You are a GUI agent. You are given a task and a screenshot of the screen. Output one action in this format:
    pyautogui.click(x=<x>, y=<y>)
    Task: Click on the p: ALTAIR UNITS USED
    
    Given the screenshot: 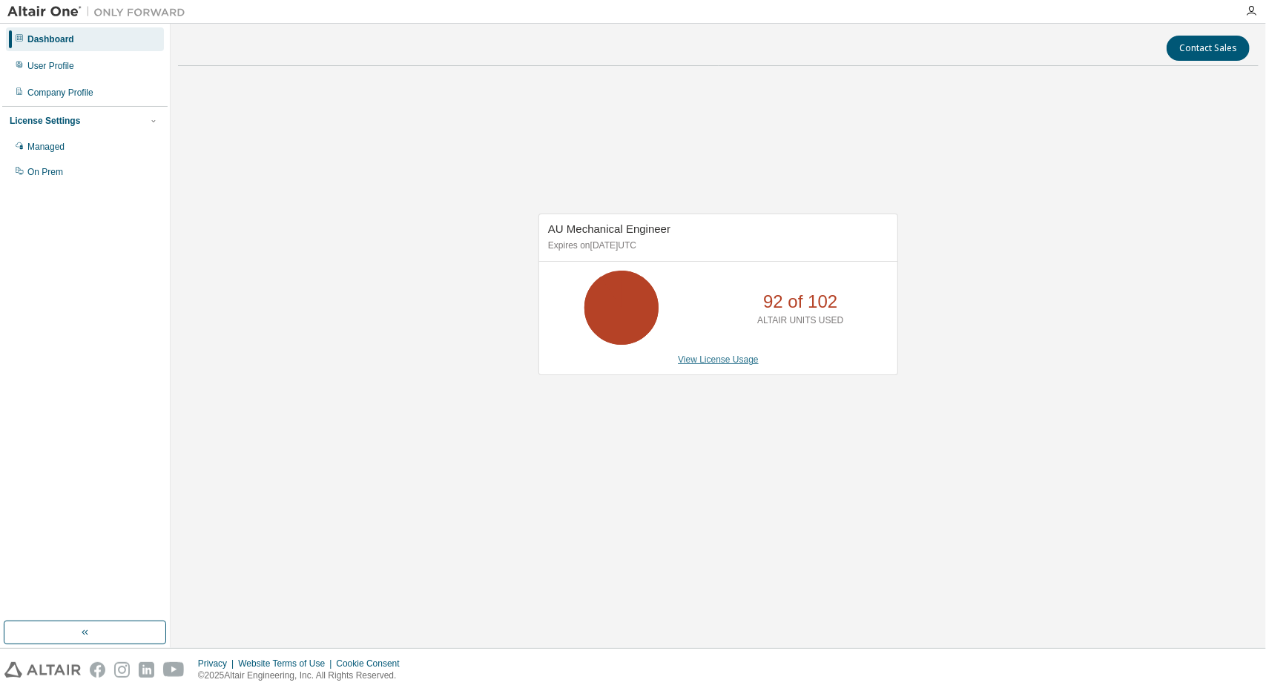 What is the action you would take?
    pyautogui.click(x=800, y=320)
    